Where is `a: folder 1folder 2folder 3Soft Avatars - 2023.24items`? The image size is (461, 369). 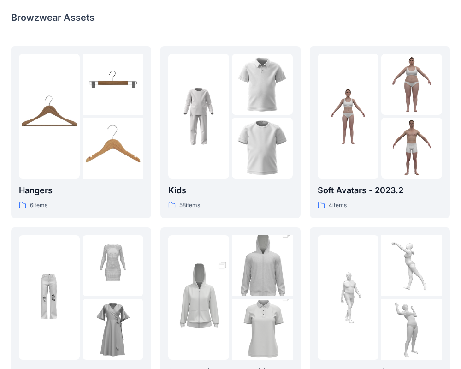 a: folder 1folder 2folder 3Soft Avatars - 2023.24items is located at coordinates (380, 132).